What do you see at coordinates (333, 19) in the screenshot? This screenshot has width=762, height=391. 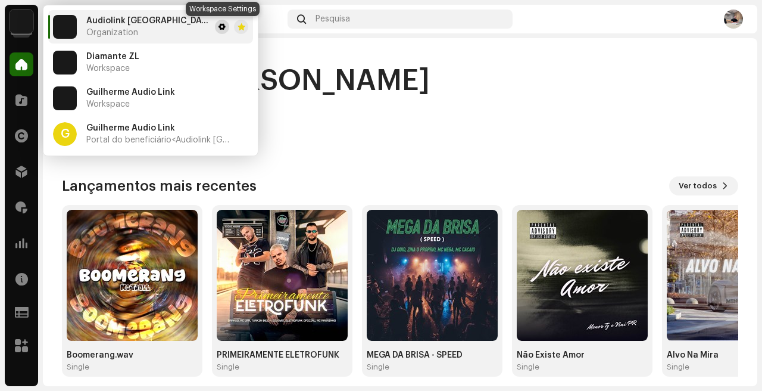 I see `span: Pesquisa` at bounding box center [333, 19].